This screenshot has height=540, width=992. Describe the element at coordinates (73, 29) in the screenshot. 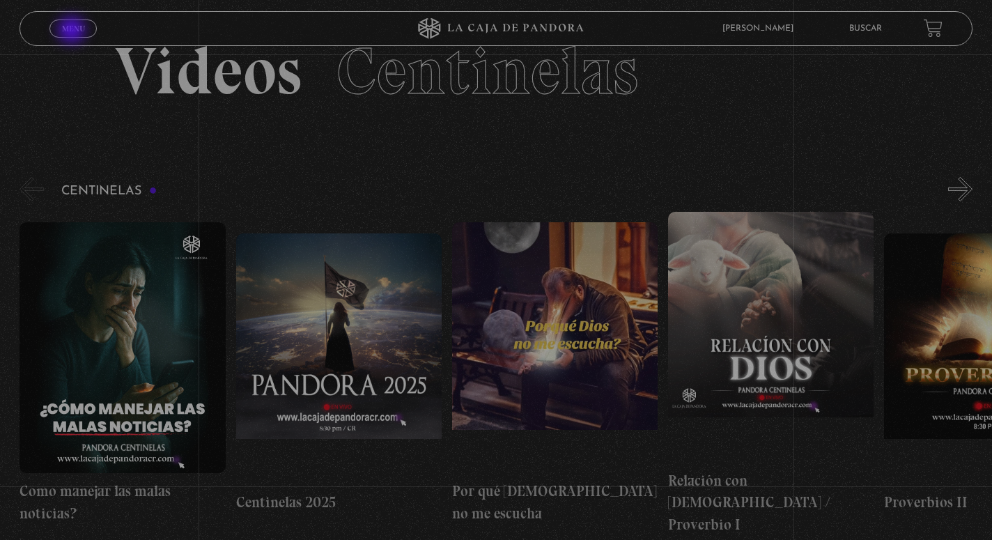

I see `span: Menu` at that location.